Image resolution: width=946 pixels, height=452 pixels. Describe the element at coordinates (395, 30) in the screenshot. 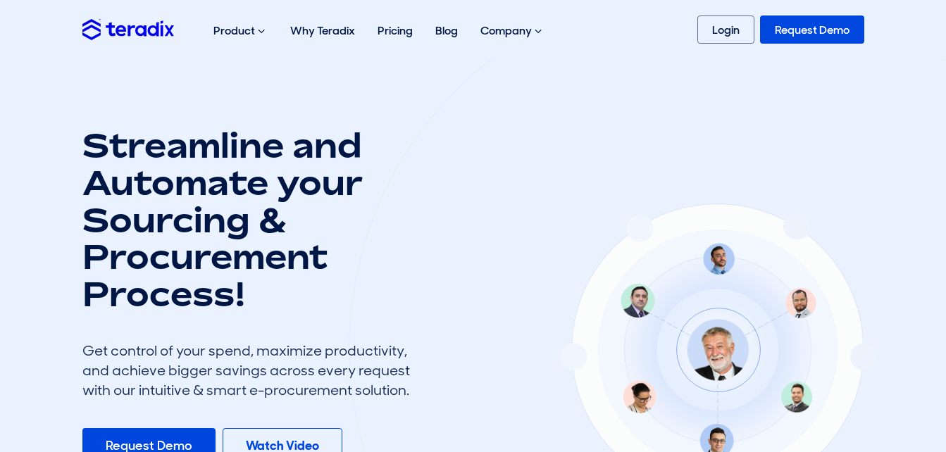

I see `a: Pricing` at that location.